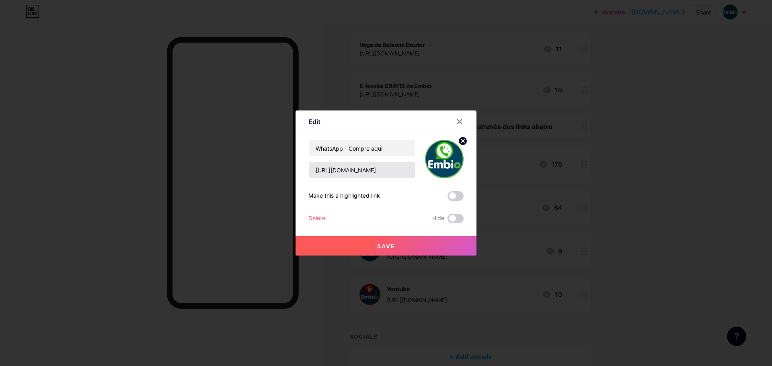 The image size is (772, 366). I want to click on span: Hide, so click(438, 219).